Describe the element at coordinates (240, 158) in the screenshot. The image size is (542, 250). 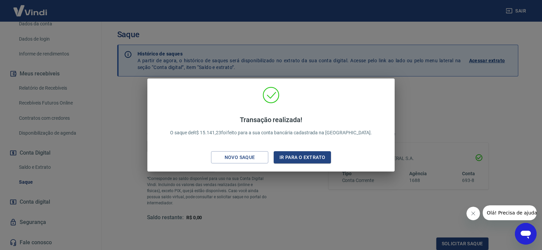
I see `button: Novo saque` at that location.